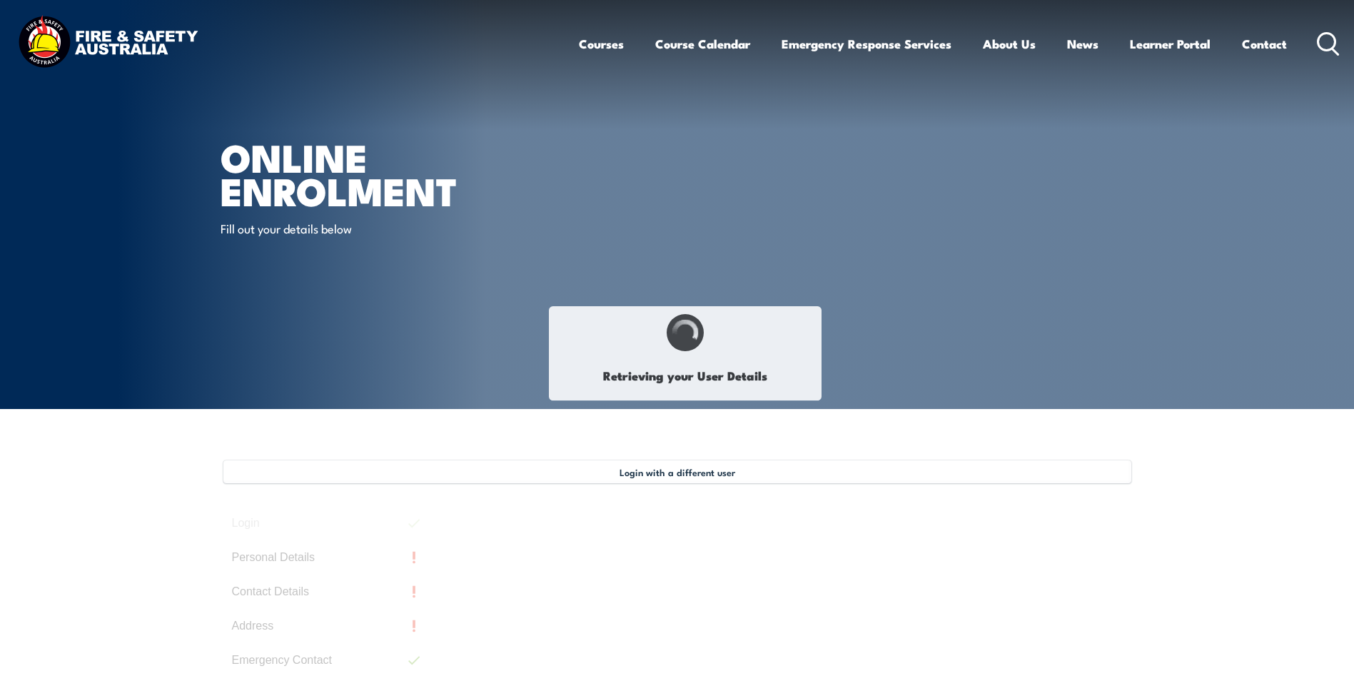 This screenshot has height=681, width=1354. Describe the element at coordinates (1264, 44) in the screenshot. I see `a: Contact` at that location.